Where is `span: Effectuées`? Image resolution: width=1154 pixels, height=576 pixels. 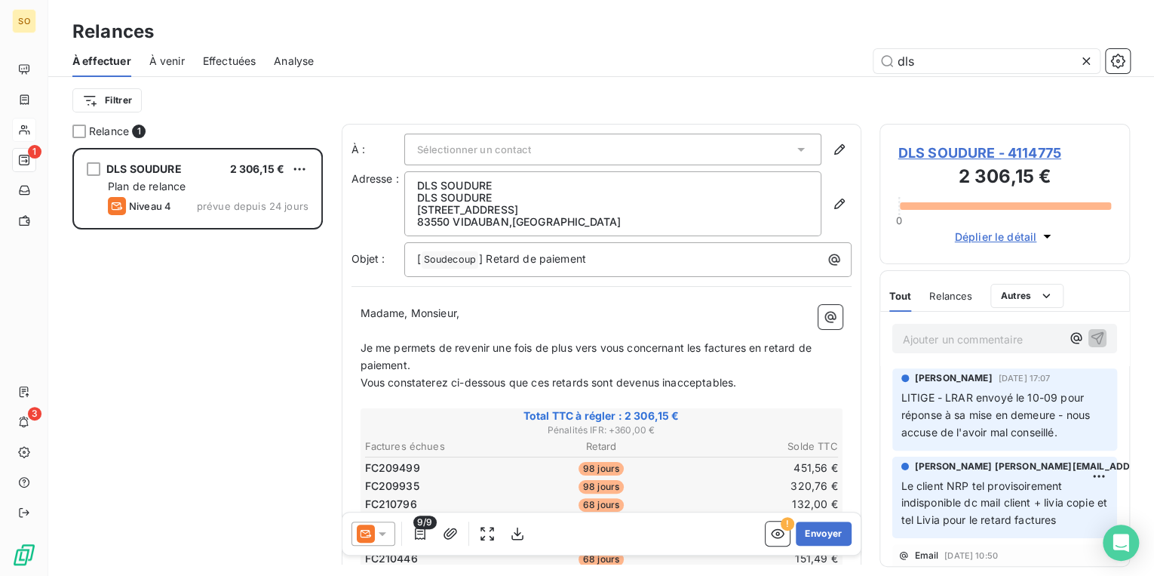 span: Effectuées is located at coordinates (229, 61).